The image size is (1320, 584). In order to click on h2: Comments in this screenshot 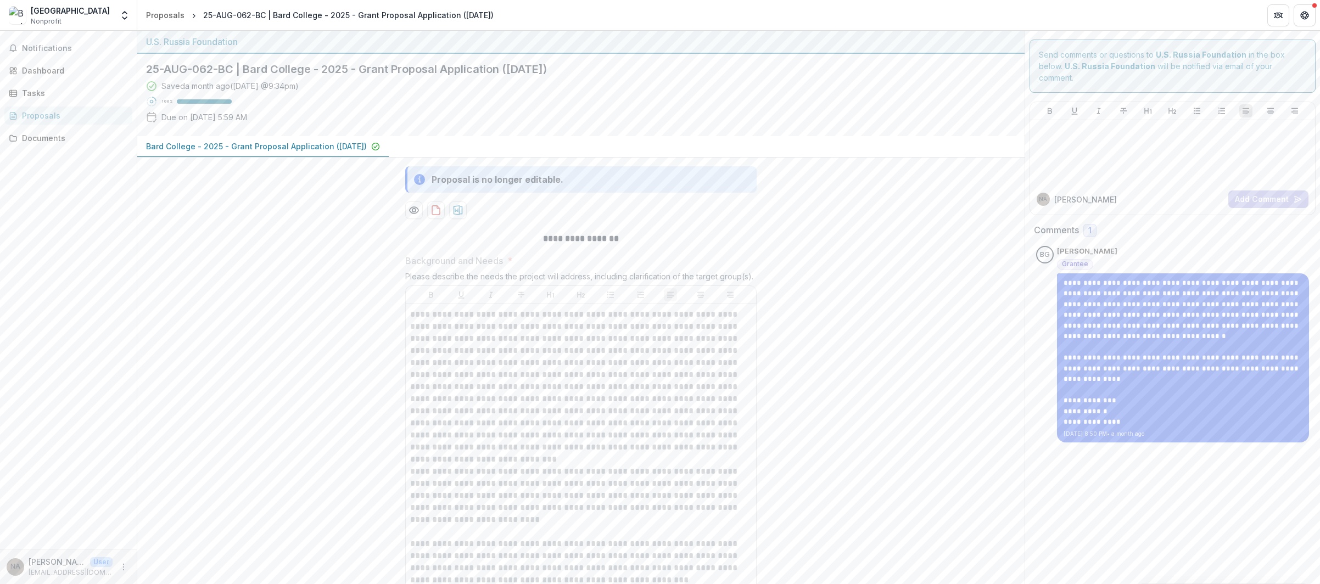, I will do `click(1057, 230)`.